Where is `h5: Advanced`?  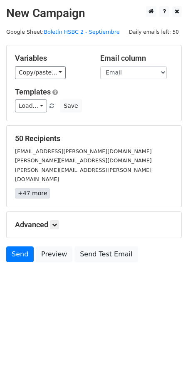
h5: Advanced is located at coordinates (94, 225).